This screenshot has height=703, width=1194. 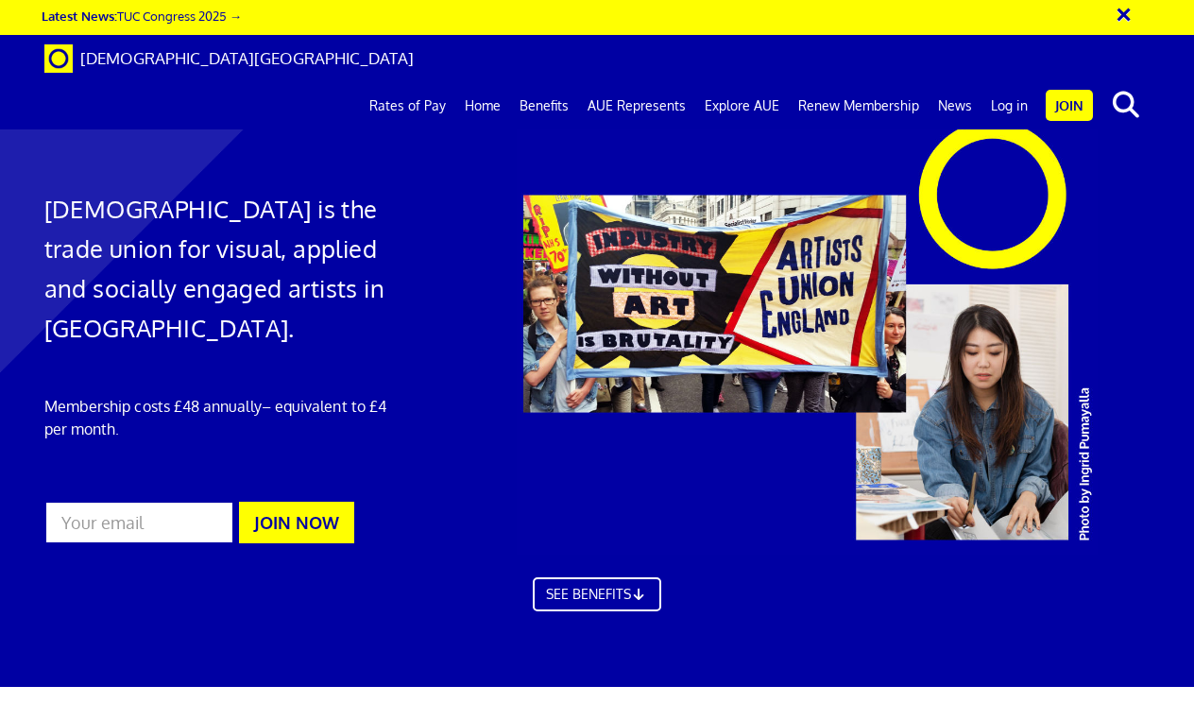 I want to click on input: Your email, so click(x=139, y=522).